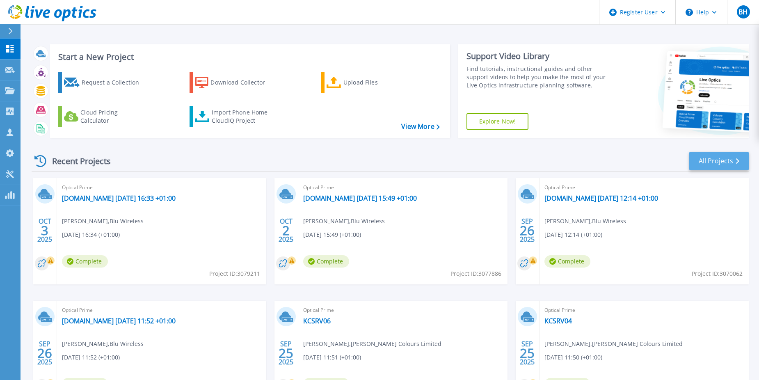  I want to click on a: Upload Files, so click(367, 83).